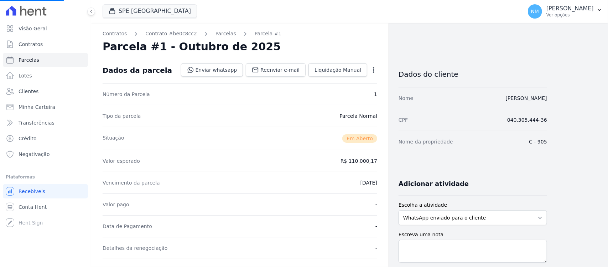 The height and width of the screenshot is (267, 608). What do you see at coordinates (426, 141) in the screenshot?
I see `dt: Nome da propriedade` at bounding box center [426, 141].